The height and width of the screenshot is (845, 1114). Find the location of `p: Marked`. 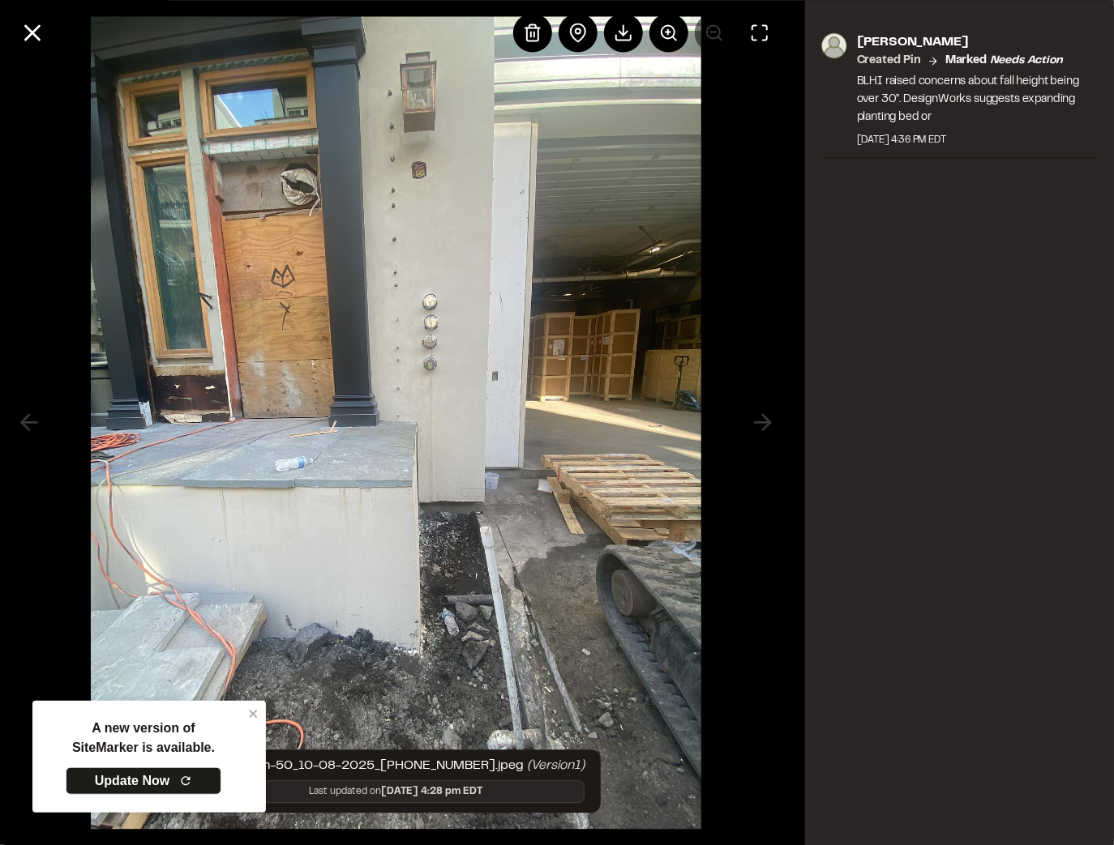

p: Marked is located at coordinates (1003, 61).